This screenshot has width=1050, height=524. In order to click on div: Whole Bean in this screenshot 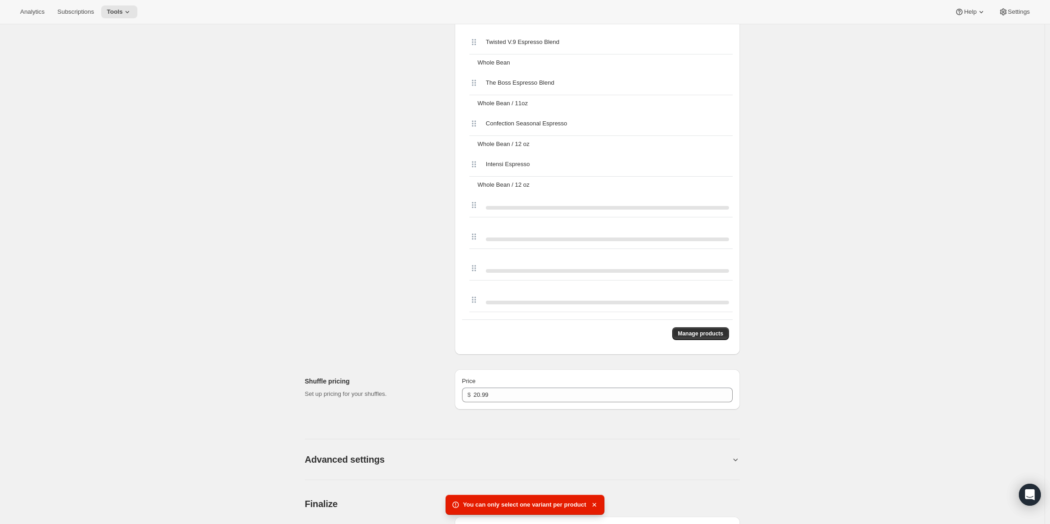, I will do `click(603, 63)`.